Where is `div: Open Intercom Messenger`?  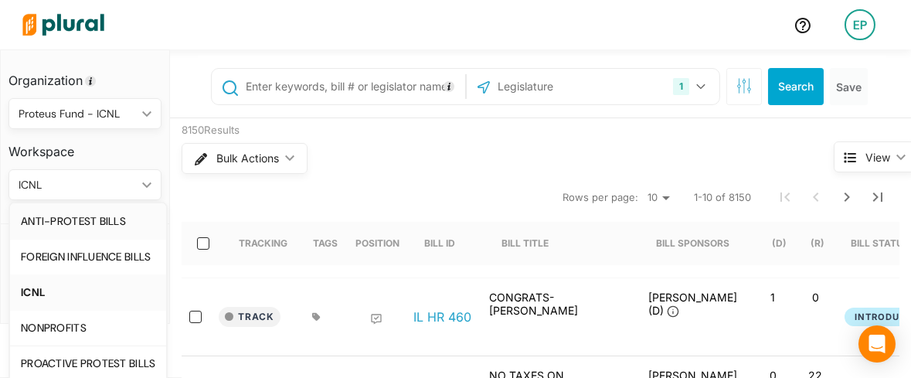
div: Open Intercom Messenger is located at coordinates (877, 344).